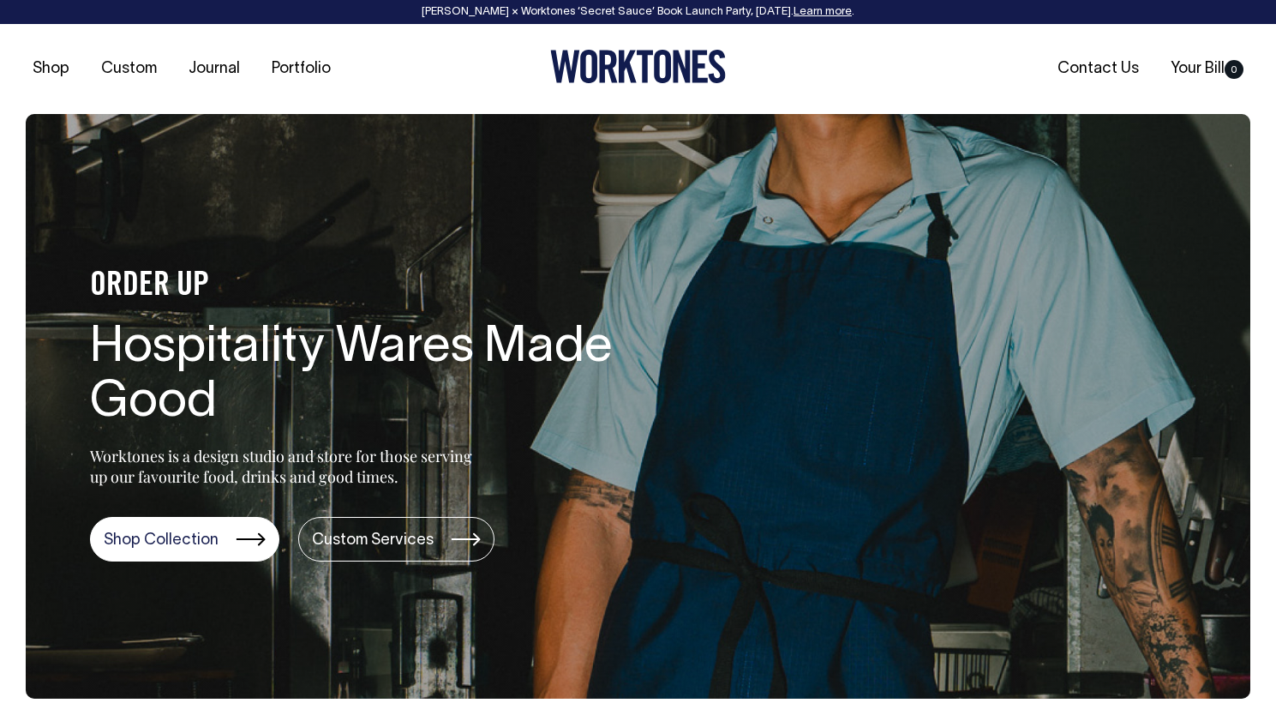 Image resolution: width=1276 pixels, height=715 pixels. What do you see at coordinates (184, 539) in the screenshot?
I see `a: Shop Collection` at bounding box center [184, 539].